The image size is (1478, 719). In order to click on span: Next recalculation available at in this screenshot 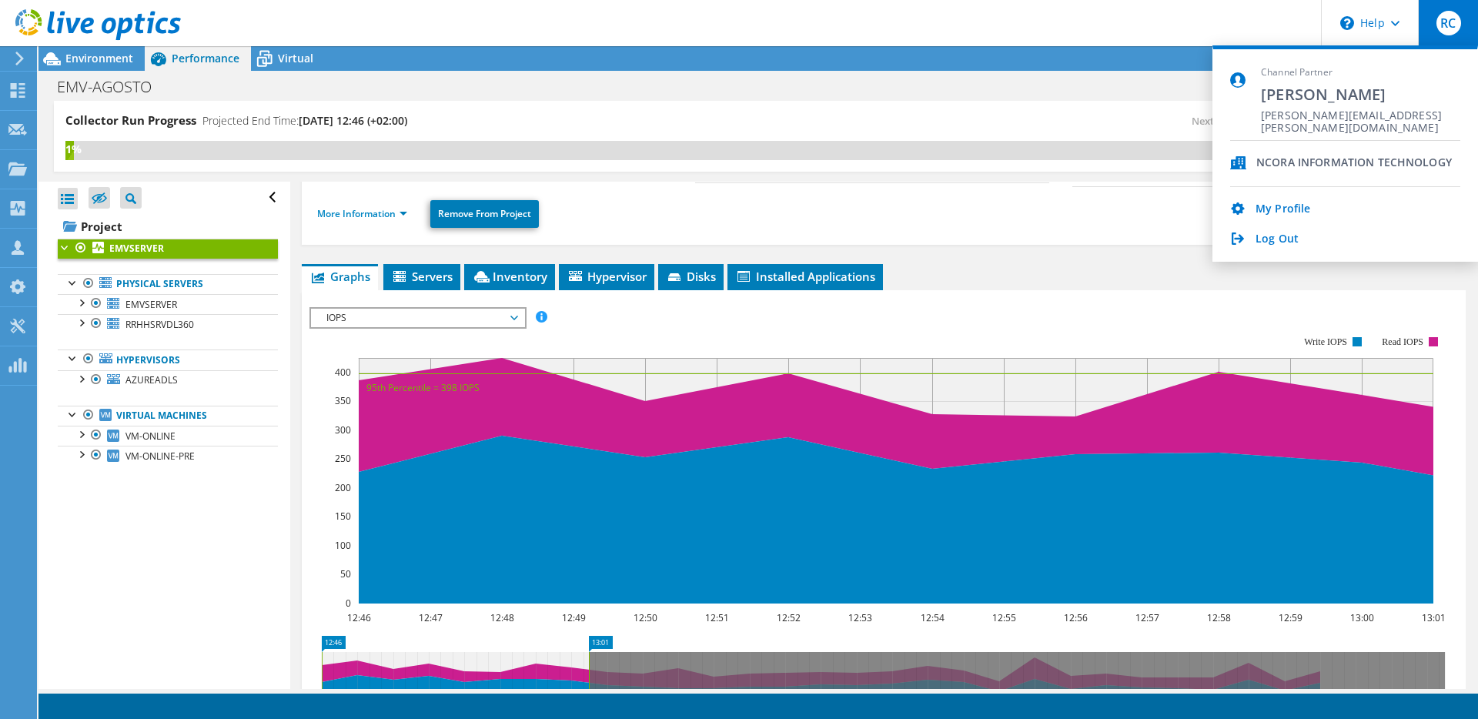, I will do `click(1317, 121)`.